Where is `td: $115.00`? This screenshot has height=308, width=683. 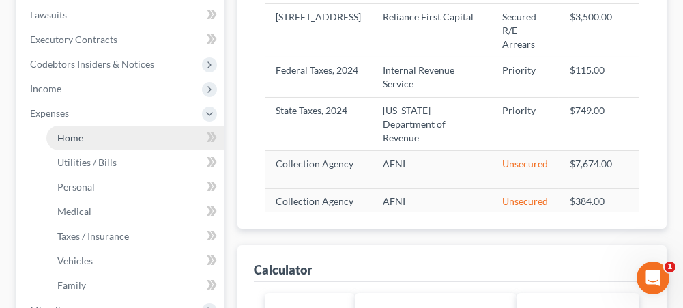
td: $115.00 is located at coordinates (594, 77).